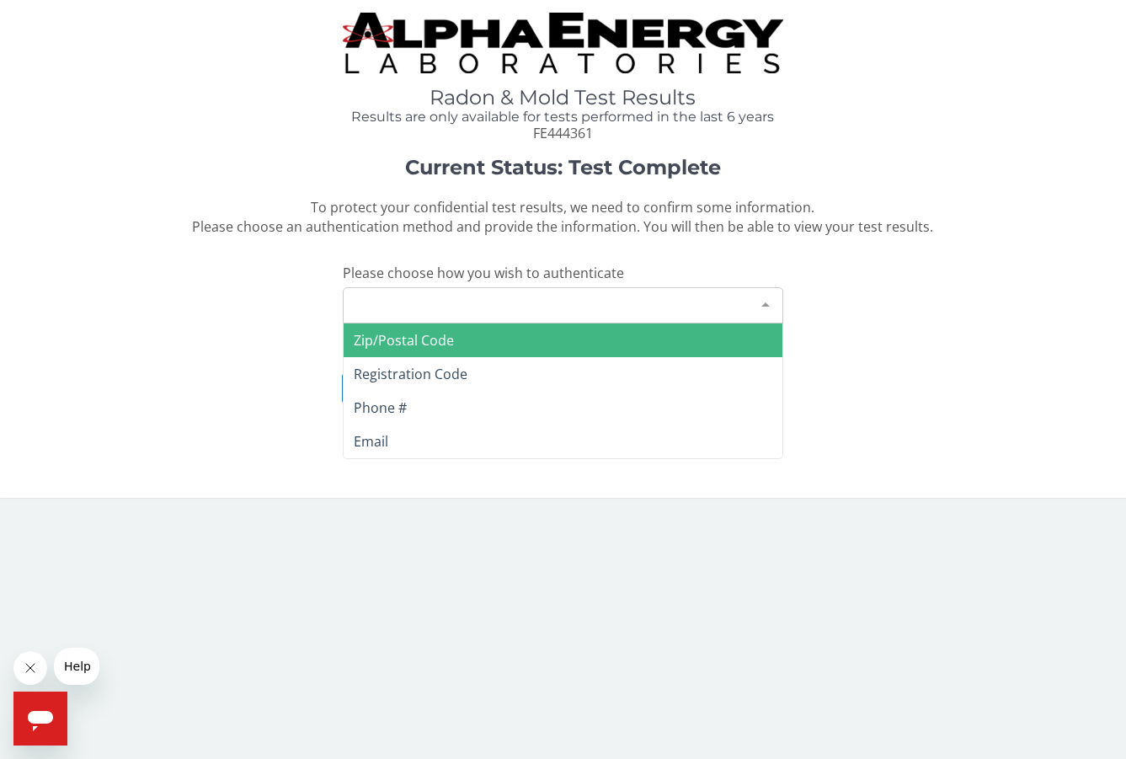 Image resolution: width=1126 pixels, height=759 pixels. Describe the element at coordinates (563, 133) in the screenshot. I see `span: FE444361` at that location.